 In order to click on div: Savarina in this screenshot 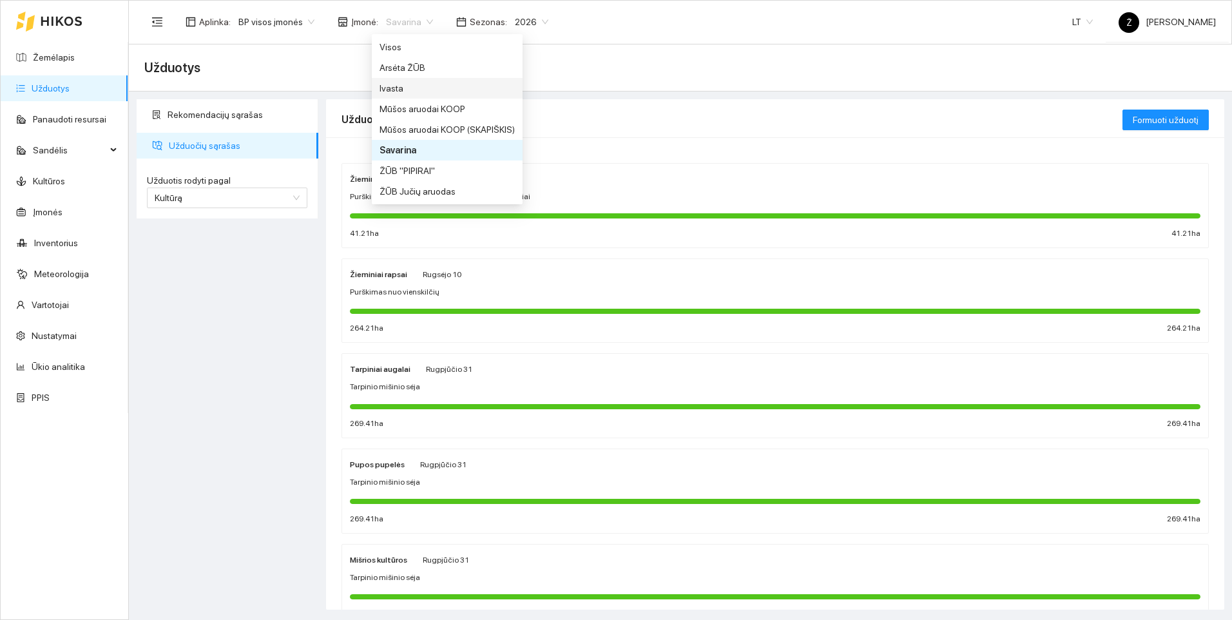, I will do `click(447, 150)`.